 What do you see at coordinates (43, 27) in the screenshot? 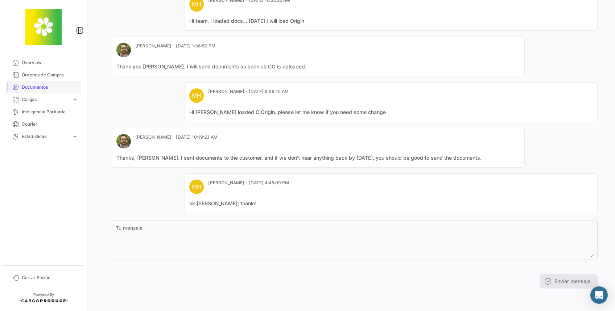
I see `img: 8664c674-3a9e-46e9-8cba-ffa54c79117b.jfif` at bounding box center [43, 27].